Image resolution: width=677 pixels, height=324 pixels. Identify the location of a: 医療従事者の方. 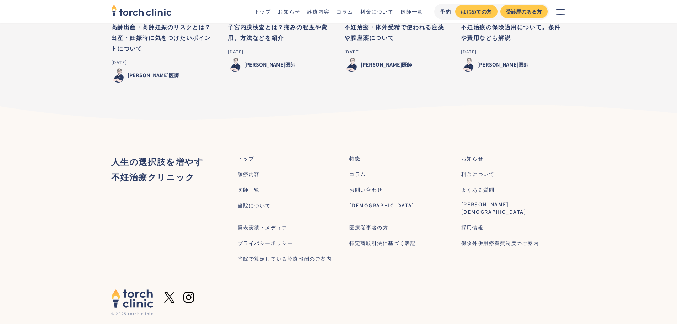
(368, 227).